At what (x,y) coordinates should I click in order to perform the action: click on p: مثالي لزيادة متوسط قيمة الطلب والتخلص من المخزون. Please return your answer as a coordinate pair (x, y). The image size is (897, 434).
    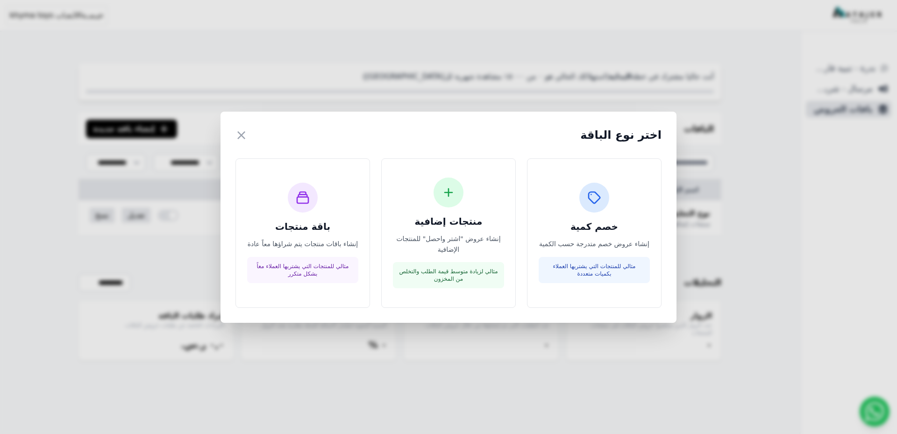
    Looking at the image, I should click on (449, 275).